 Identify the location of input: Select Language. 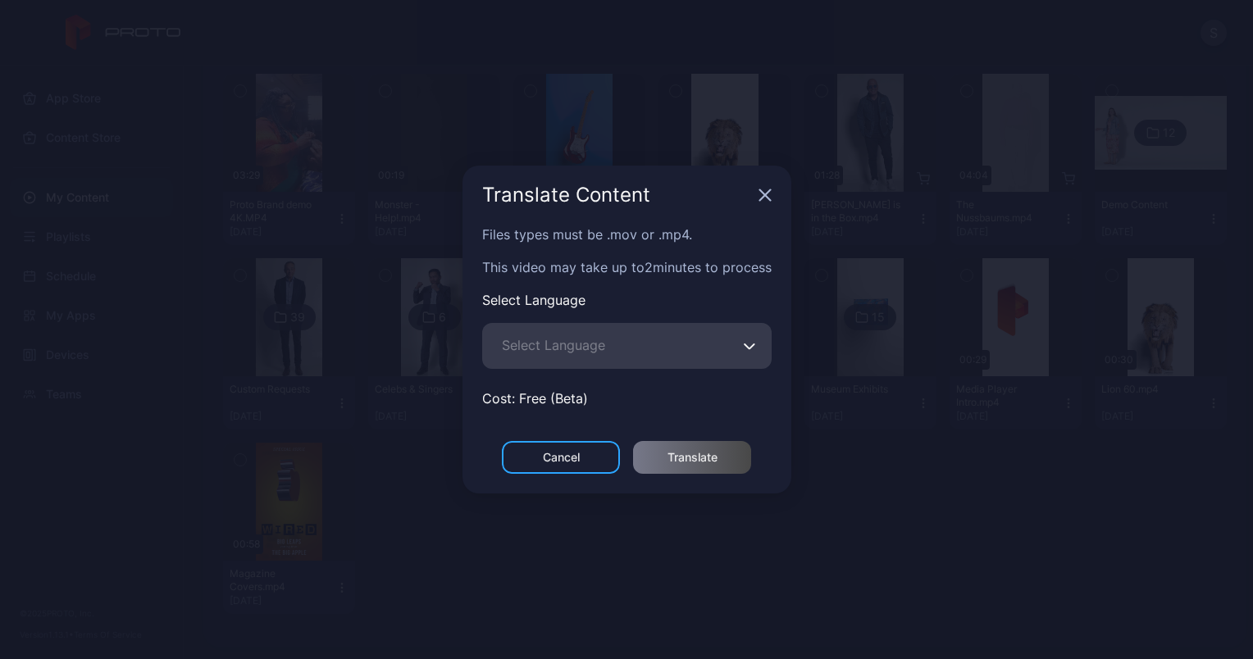
(627, 346).